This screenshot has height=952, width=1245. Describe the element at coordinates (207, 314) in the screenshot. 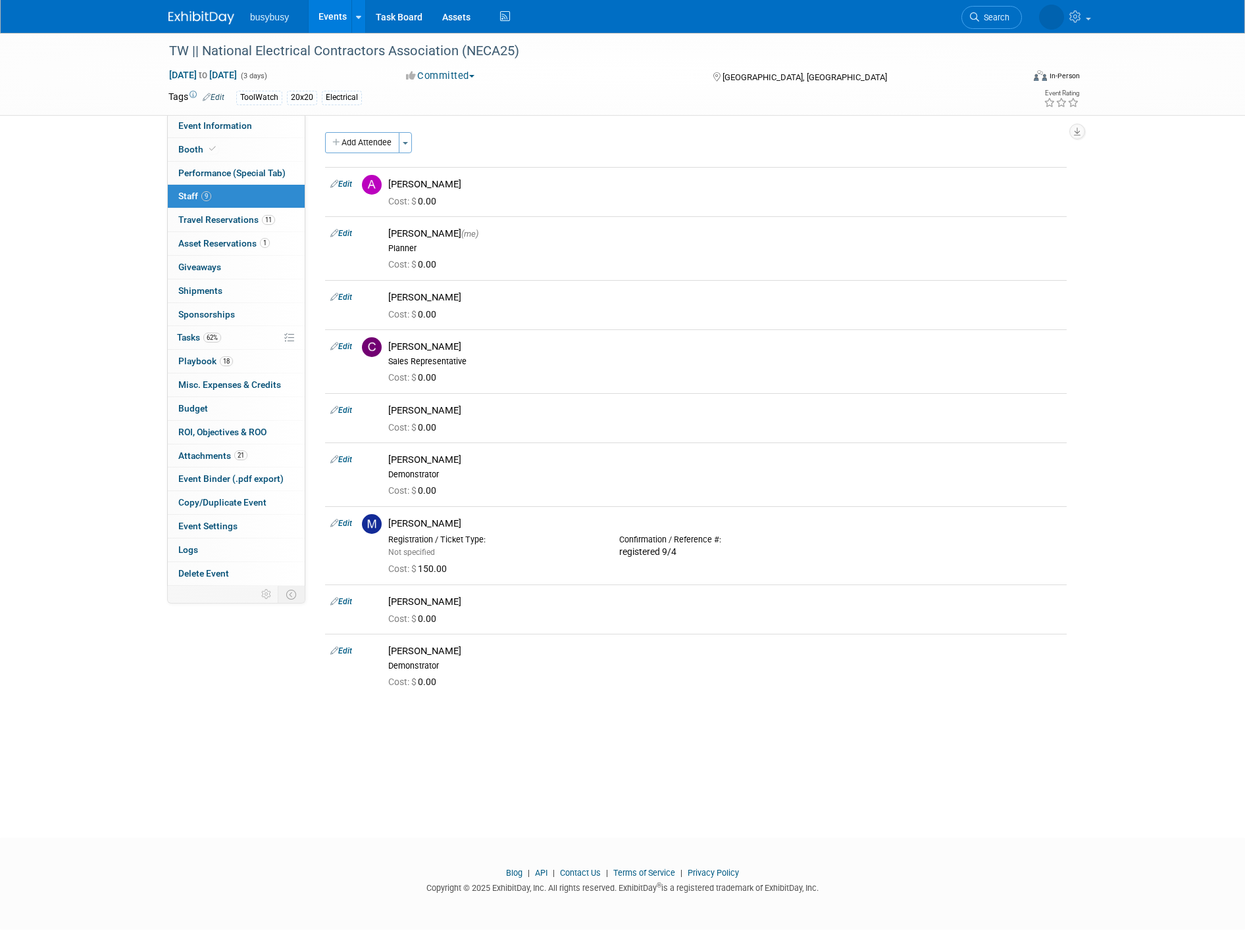

I see `span: Sponsorships` at that location.